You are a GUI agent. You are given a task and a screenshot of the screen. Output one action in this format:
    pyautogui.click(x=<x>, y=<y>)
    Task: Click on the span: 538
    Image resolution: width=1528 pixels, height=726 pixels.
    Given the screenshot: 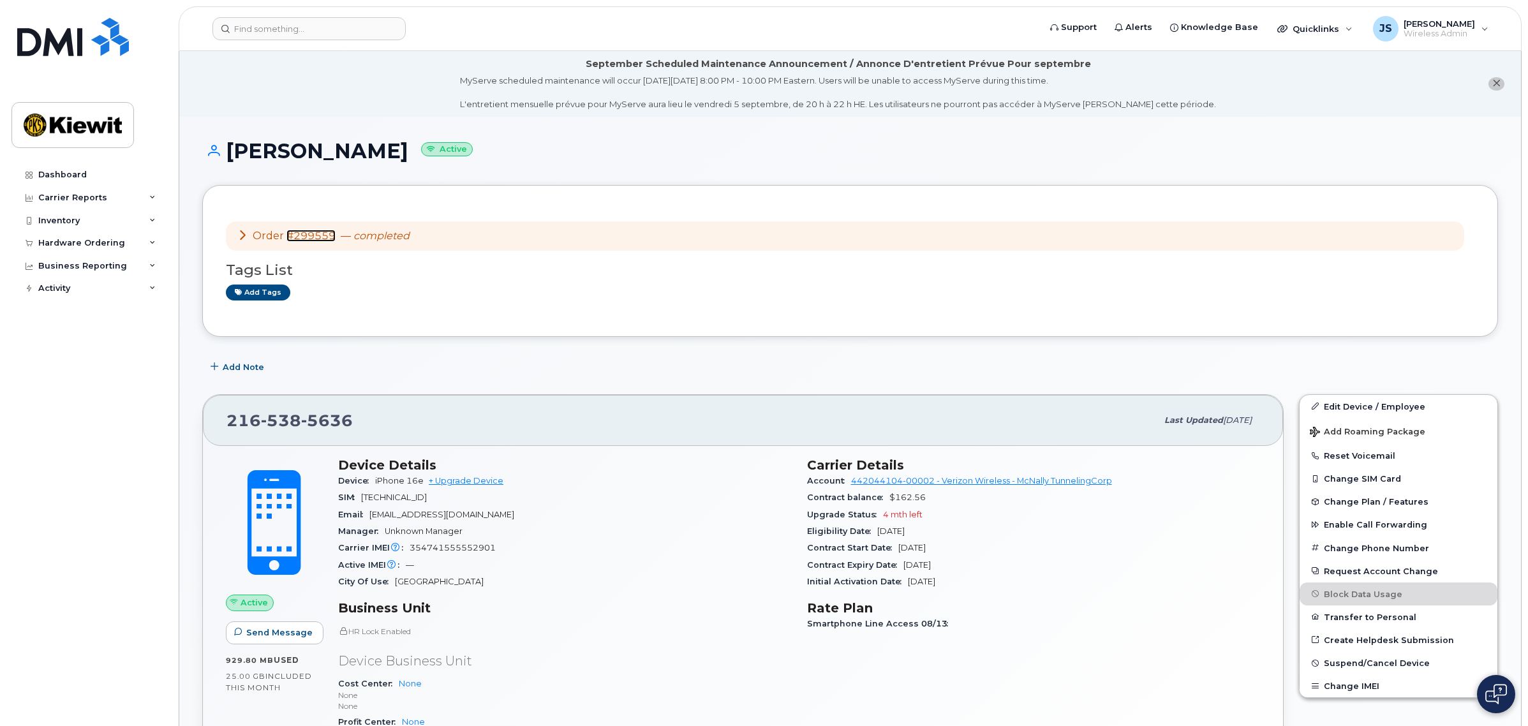 What is the action you would take?
    pyautogui.click(x=281, y=420)
    